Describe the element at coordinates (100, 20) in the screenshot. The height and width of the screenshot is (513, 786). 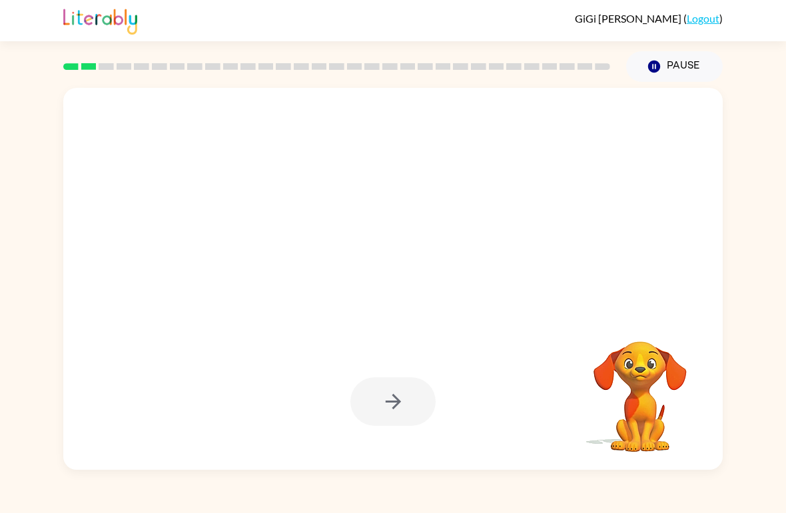
I see `img: Literably` at that location.